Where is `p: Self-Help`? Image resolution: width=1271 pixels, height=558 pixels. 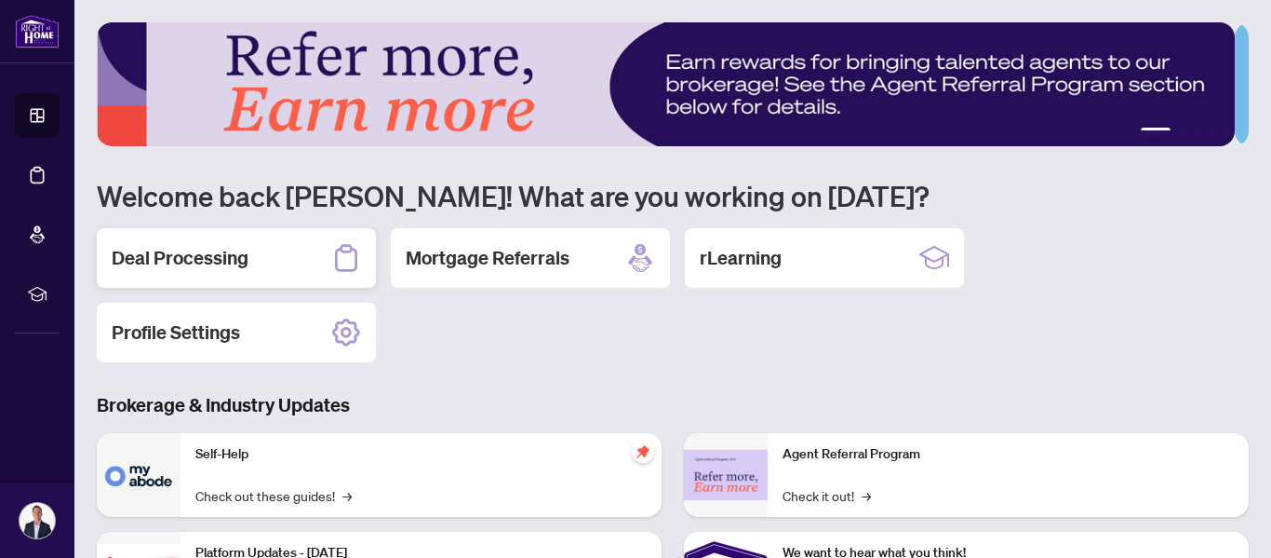 p: Self-Help is located at coordinates (421, 454).